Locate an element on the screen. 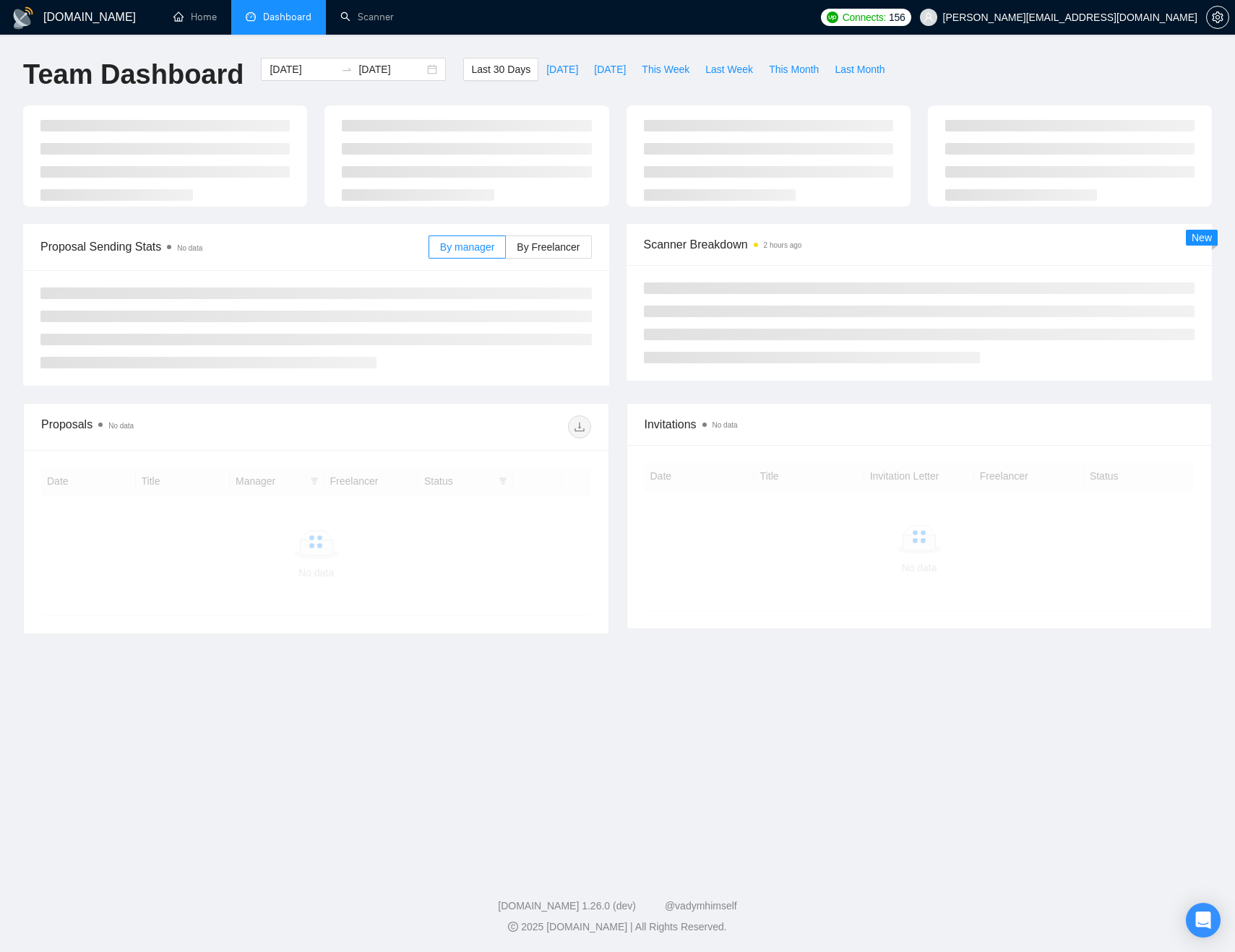  span: to is located at coordinates (347, 69).